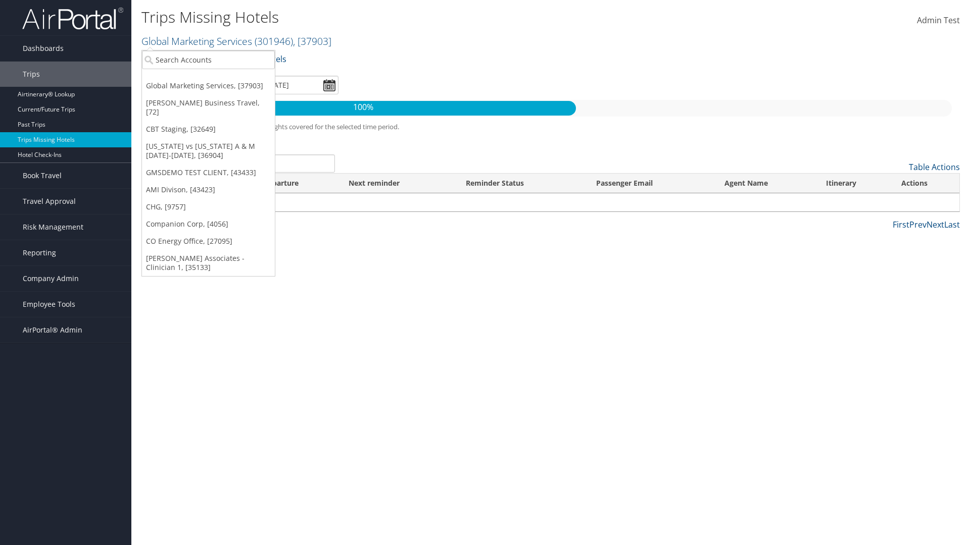 This screenshot has width=970, height=545. What do you see at coordinates (938, 20) in the screenshot?
I see `span: Admin Test` at bounding box center [938, 20].